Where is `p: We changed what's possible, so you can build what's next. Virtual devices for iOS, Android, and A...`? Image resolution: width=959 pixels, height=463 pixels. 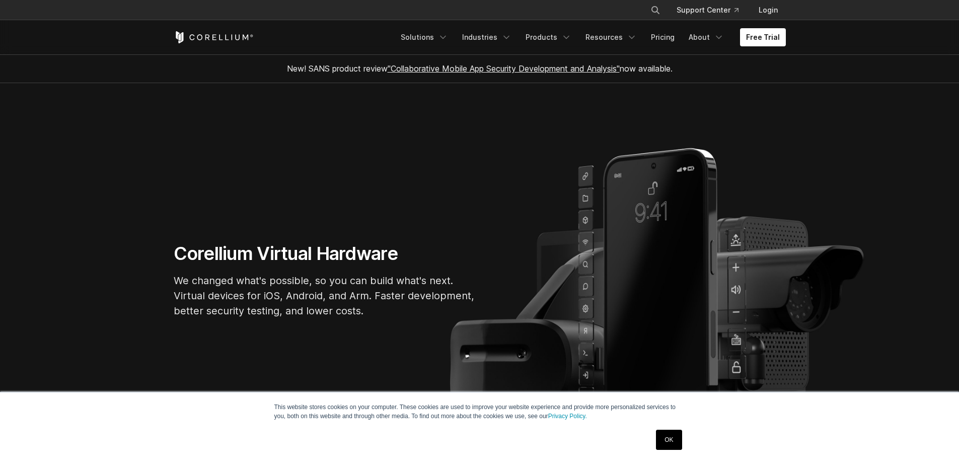
p: We changed what's possible, so you can build what's next. Virtual devices for iOS, Android, and A... is located at coordinates (325, 296).